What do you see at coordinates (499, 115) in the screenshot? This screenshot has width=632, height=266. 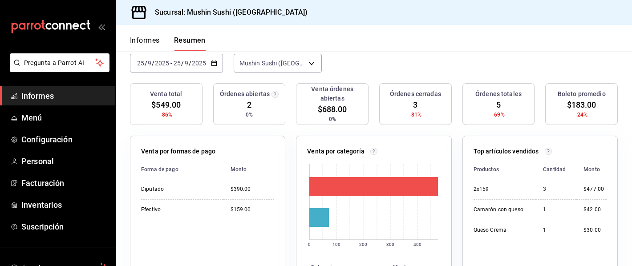 I see `font: -69%` at bounding box center [499, 115].